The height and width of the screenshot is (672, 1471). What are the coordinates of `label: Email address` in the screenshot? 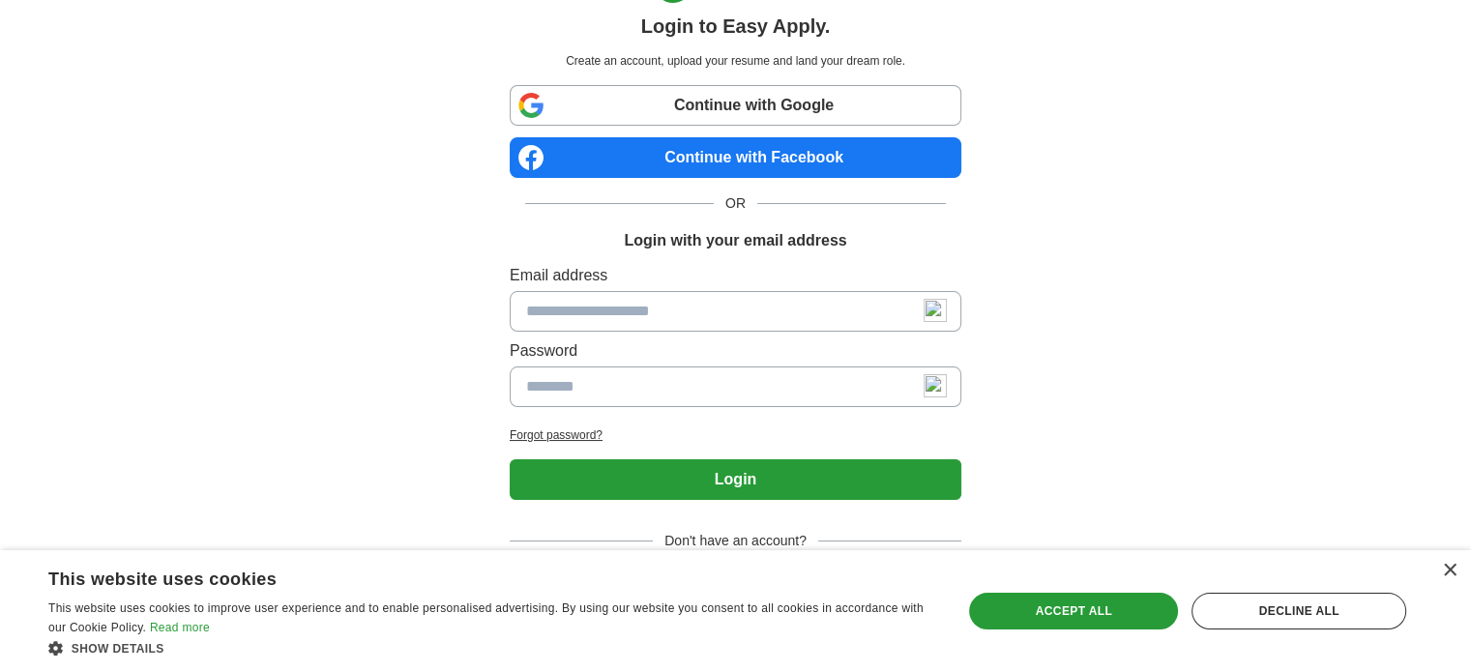 It's located at (735, 276).